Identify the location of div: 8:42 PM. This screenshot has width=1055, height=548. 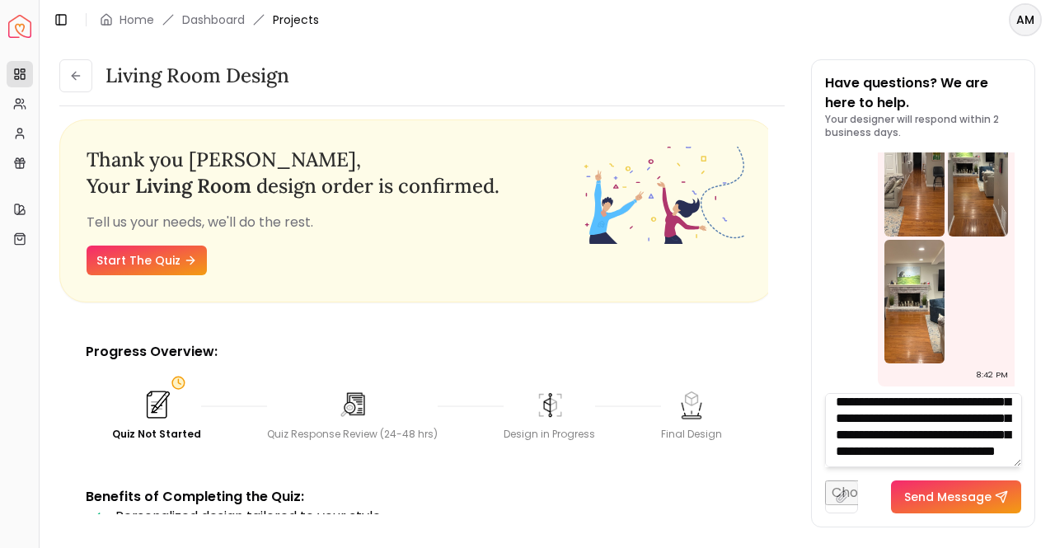
(992, 375).